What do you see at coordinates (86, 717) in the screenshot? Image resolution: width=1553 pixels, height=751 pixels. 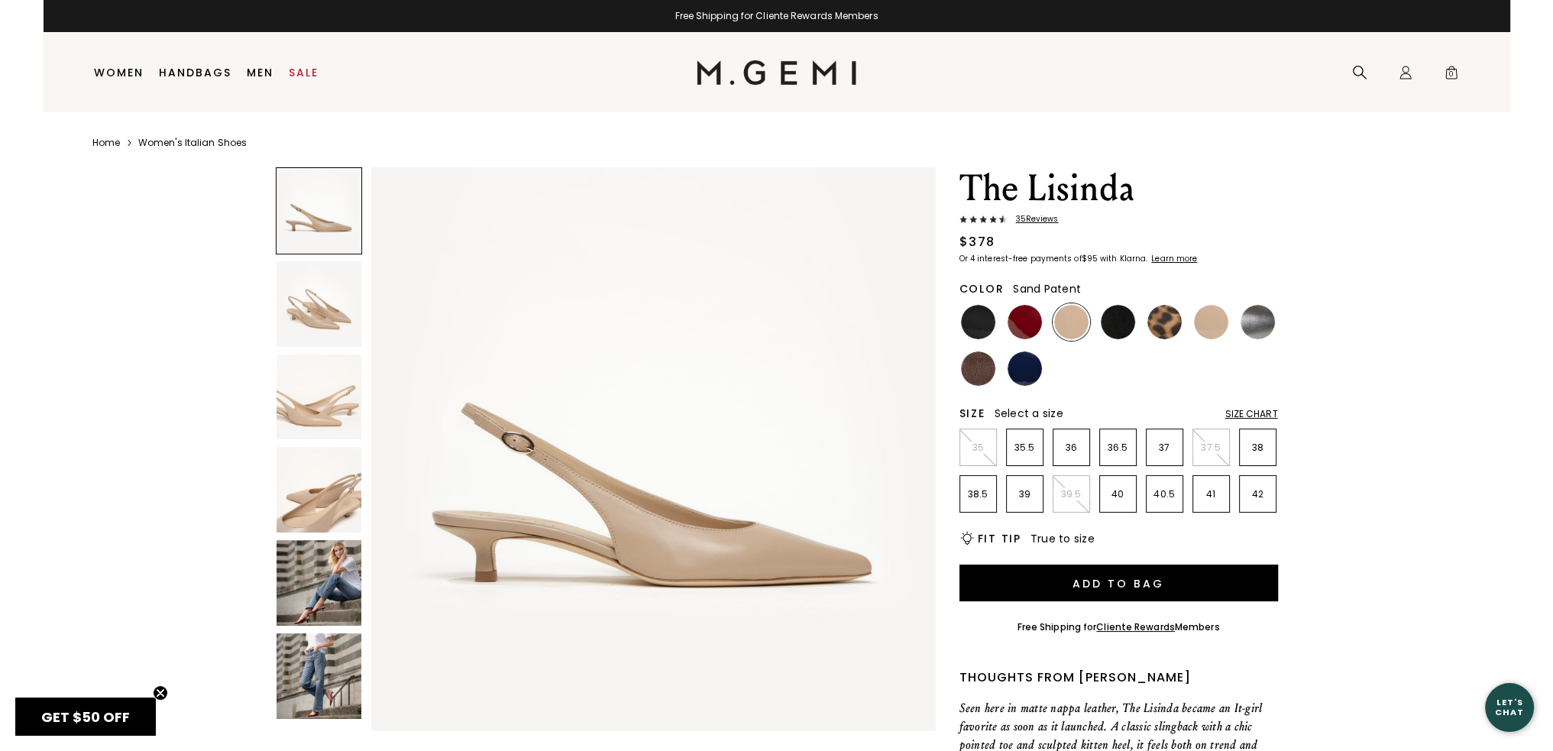 I see `div: GET $50 OFFClose teaser` at bounding box center [86, 717].